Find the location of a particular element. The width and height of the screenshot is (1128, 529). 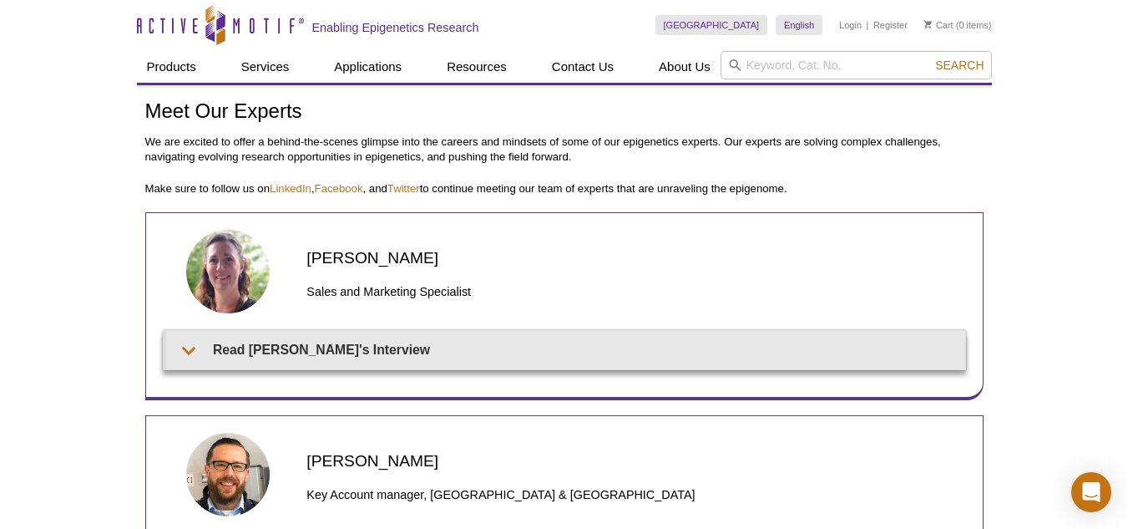

a: Services is located at coordinates (266, 67).